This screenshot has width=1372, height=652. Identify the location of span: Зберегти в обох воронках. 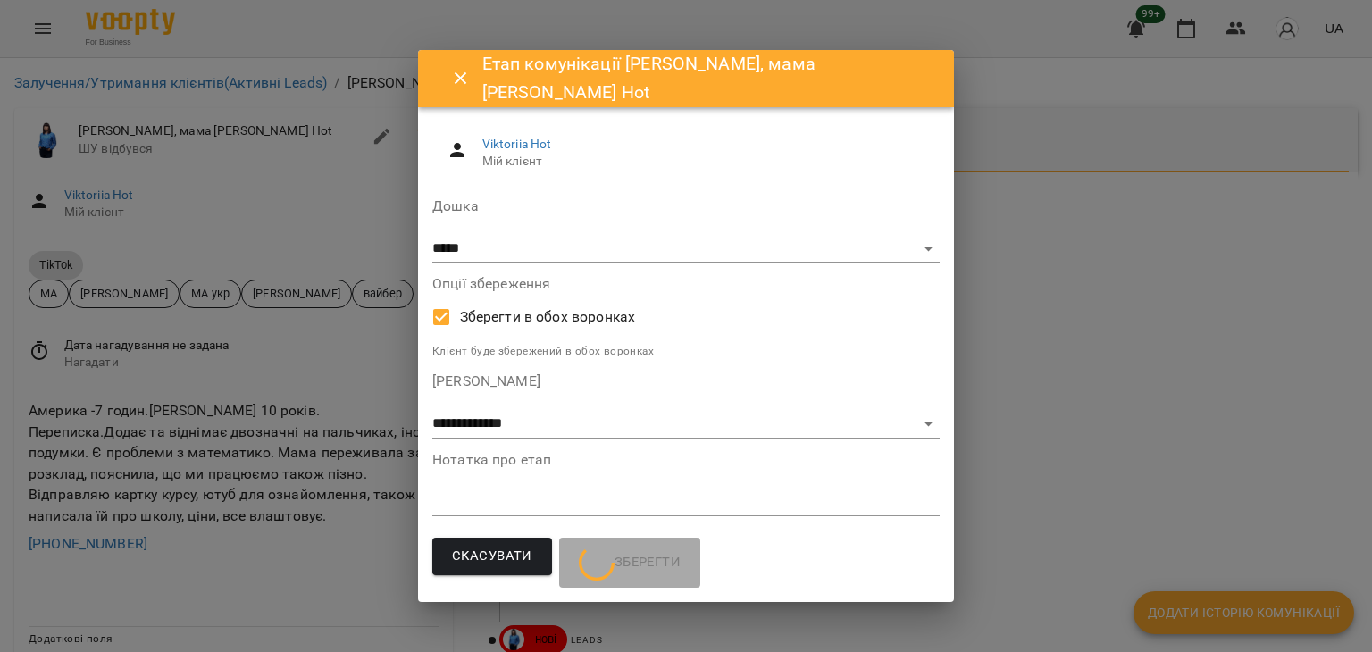
(548, 317).